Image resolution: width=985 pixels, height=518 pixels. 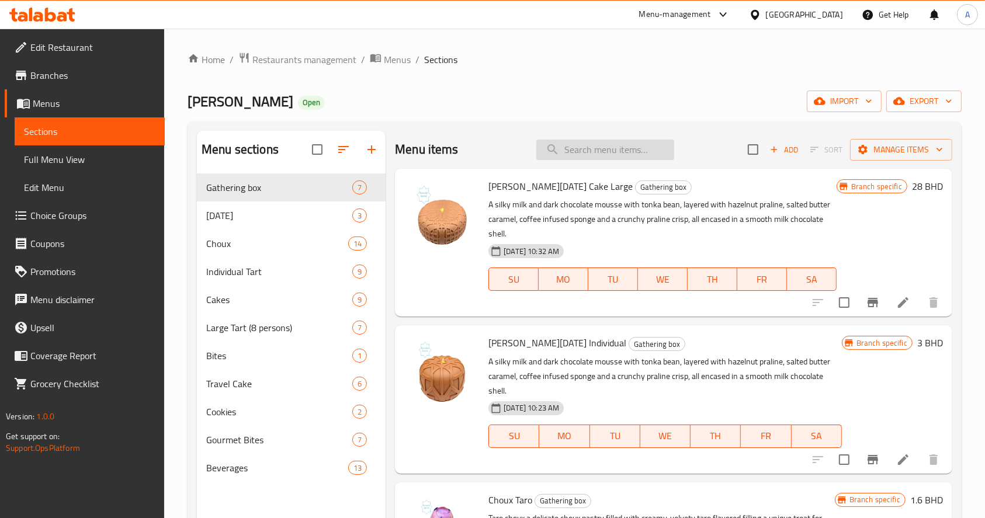 I want to click on span: Branches, so click(x=93, y=75).